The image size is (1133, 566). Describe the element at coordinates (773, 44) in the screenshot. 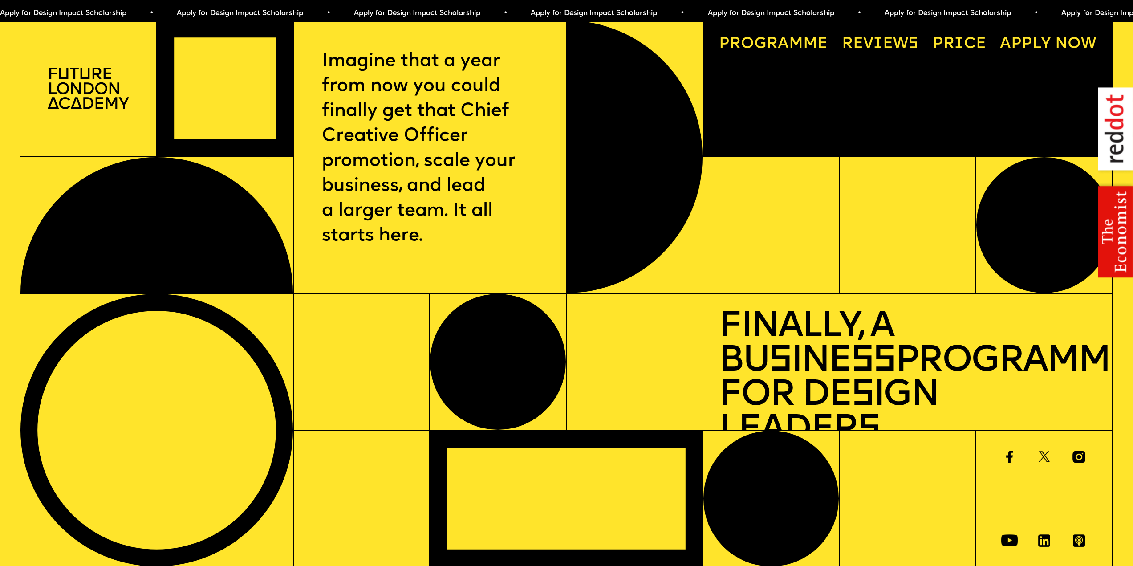

I see `a: Programme` at that location.